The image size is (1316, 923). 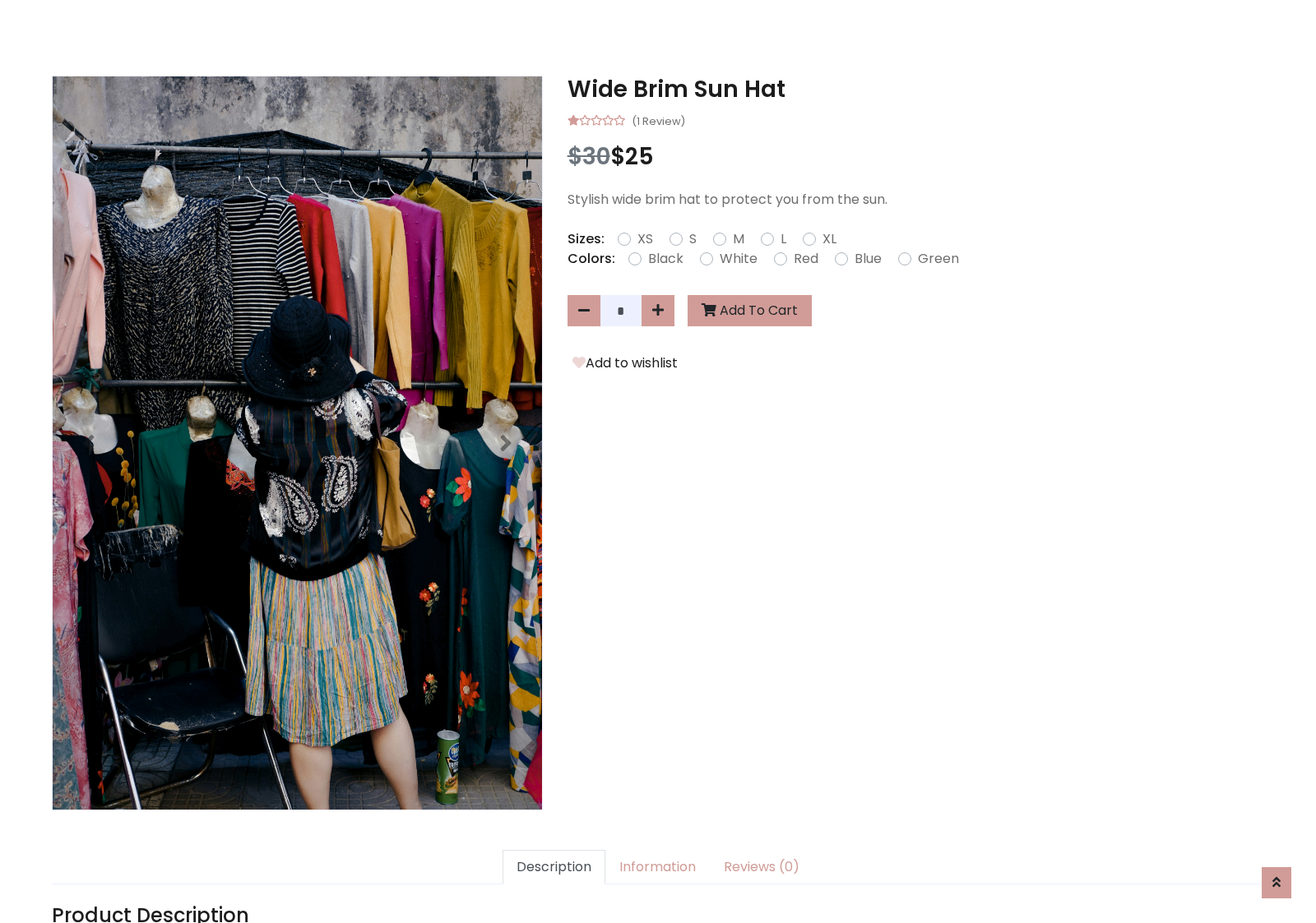 What do you see at coordinates (829, 239) in the screenshot?
I see `label: XL` at bounding box center [829, 239].